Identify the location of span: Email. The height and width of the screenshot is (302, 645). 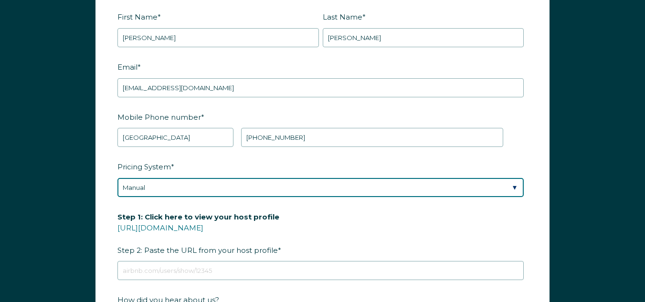
(128, 67).